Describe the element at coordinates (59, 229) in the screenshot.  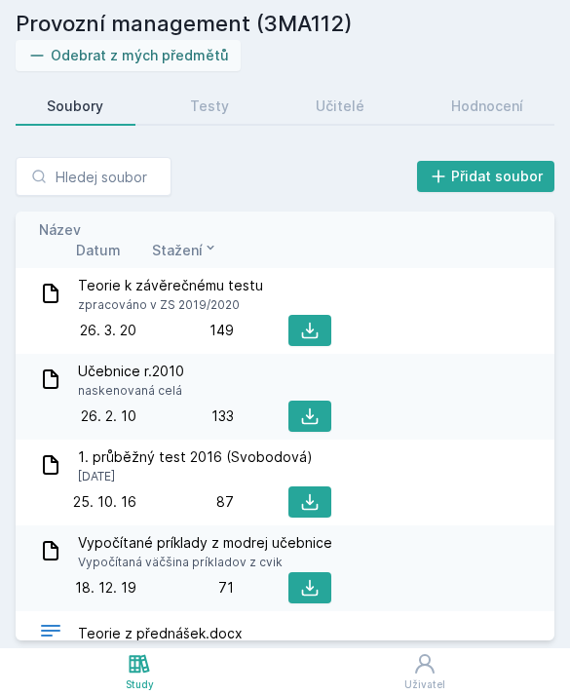
I see `button: Název` at that location.